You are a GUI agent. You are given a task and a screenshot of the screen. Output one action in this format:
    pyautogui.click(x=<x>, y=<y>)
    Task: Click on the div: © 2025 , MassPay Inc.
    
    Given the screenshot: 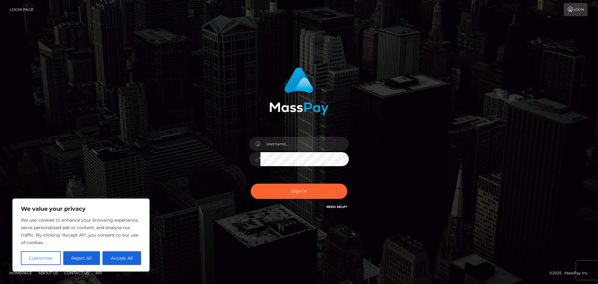 What is the action you would take?
    pyautogui.click(x=572, y=273)
    